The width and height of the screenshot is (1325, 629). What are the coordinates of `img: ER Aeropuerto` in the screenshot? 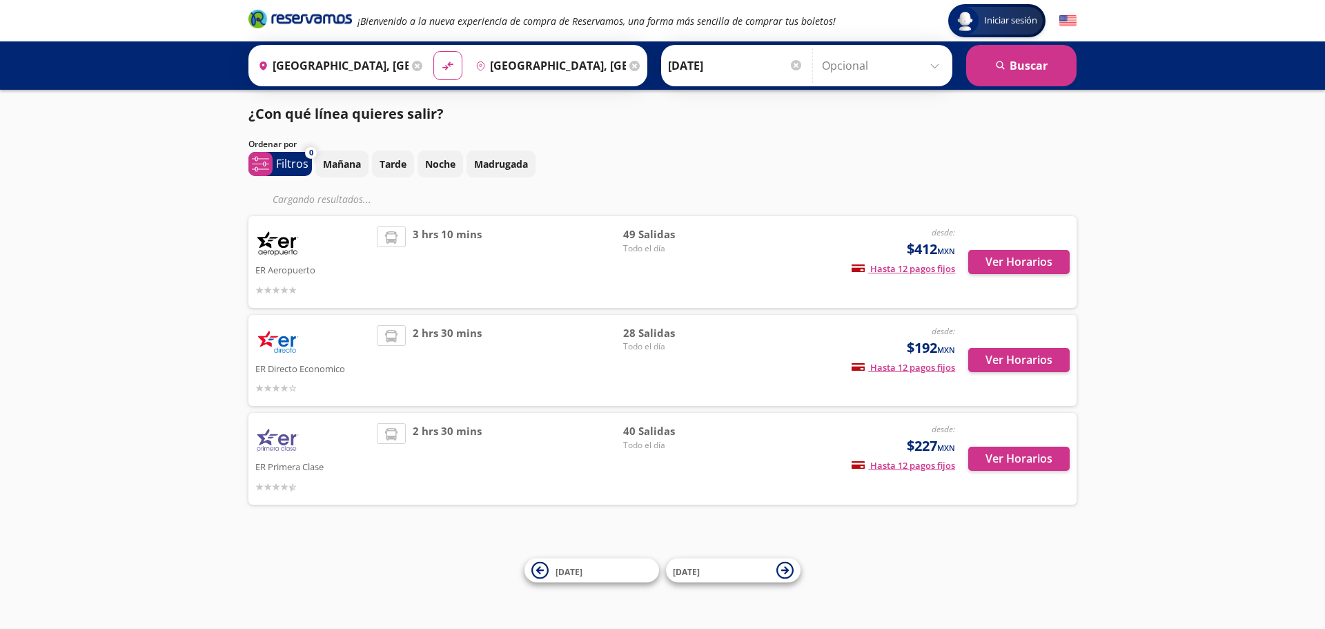 It's located at (277, 244).